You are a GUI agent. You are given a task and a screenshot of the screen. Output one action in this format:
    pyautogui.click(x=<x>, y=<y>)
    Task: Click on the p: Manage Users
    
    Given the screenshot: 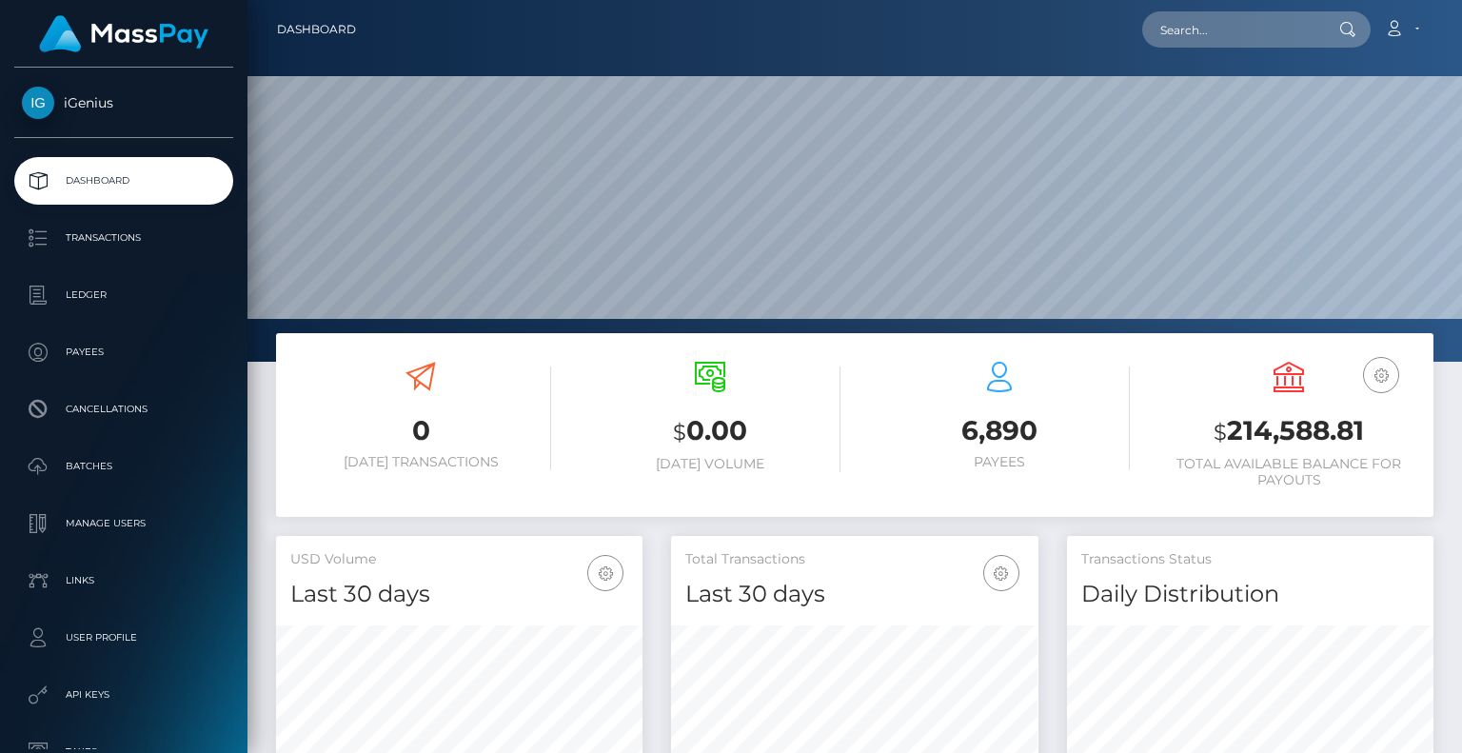 What is the action you would take?
    pyautogui.click(x=124, y=524)
    